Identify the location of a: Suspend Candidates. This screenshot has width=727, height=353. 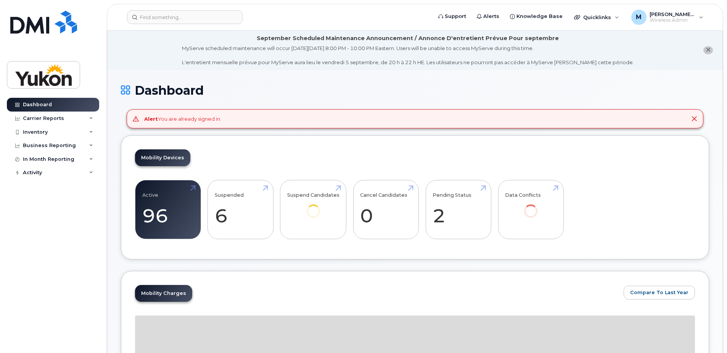
(313, 206).